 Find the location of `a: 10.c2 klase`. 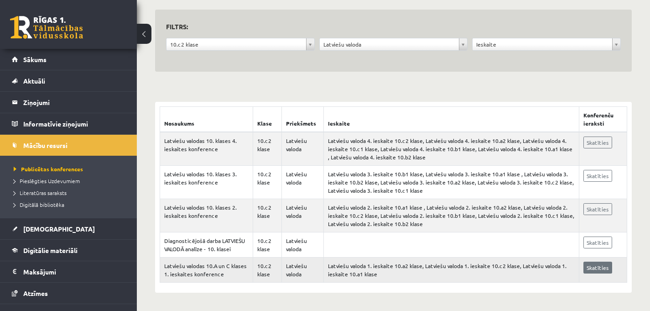

a: 10.c2 klase is located at coordinates (240, 44).